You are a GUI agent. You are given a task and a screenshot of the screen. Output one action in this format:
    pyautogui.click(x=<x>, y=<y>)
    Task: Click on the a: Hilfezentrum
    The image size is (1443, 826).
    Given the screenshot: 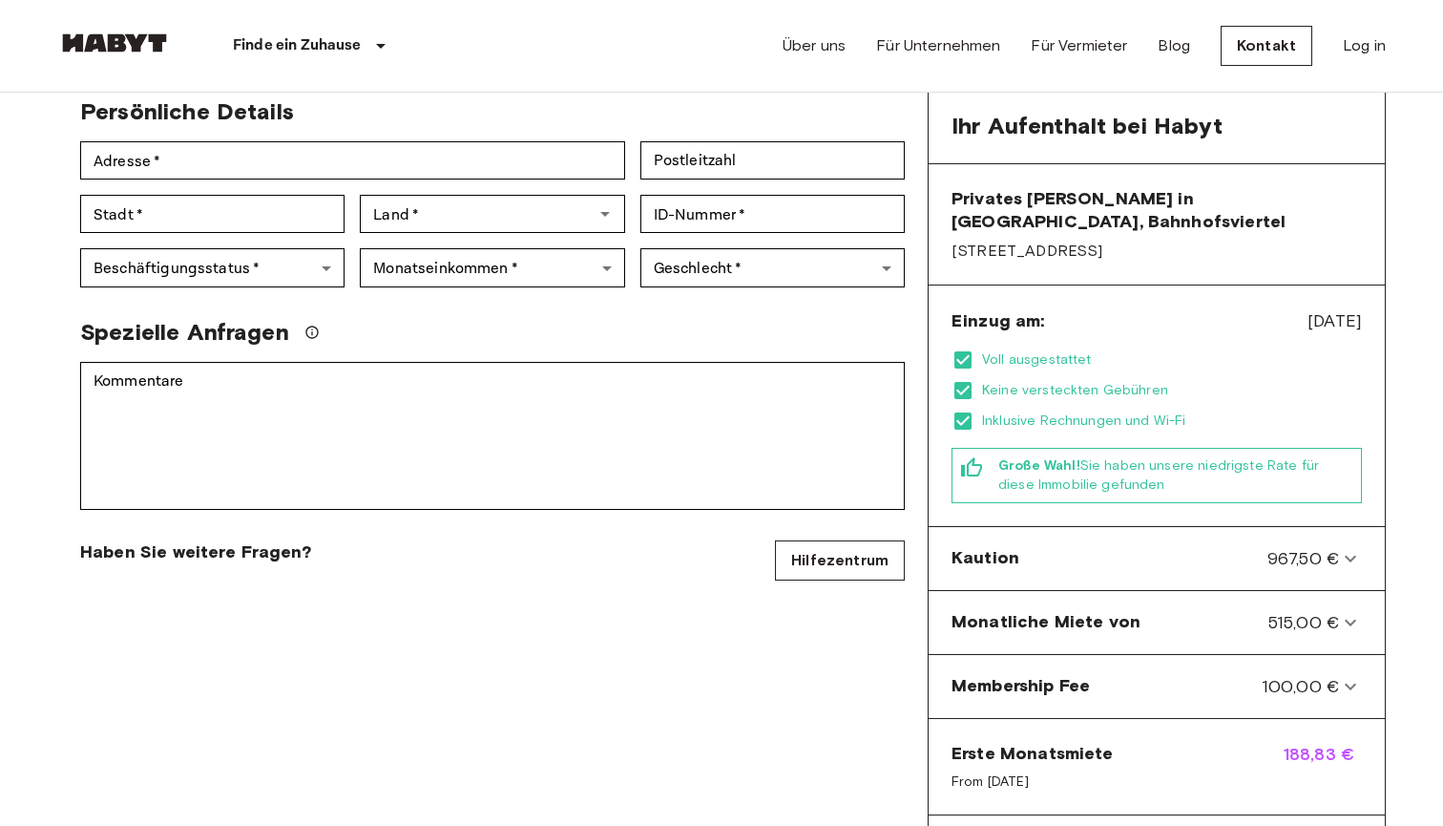 What is the action you would take?
    pyautogui.click(x=840, y=560)
    